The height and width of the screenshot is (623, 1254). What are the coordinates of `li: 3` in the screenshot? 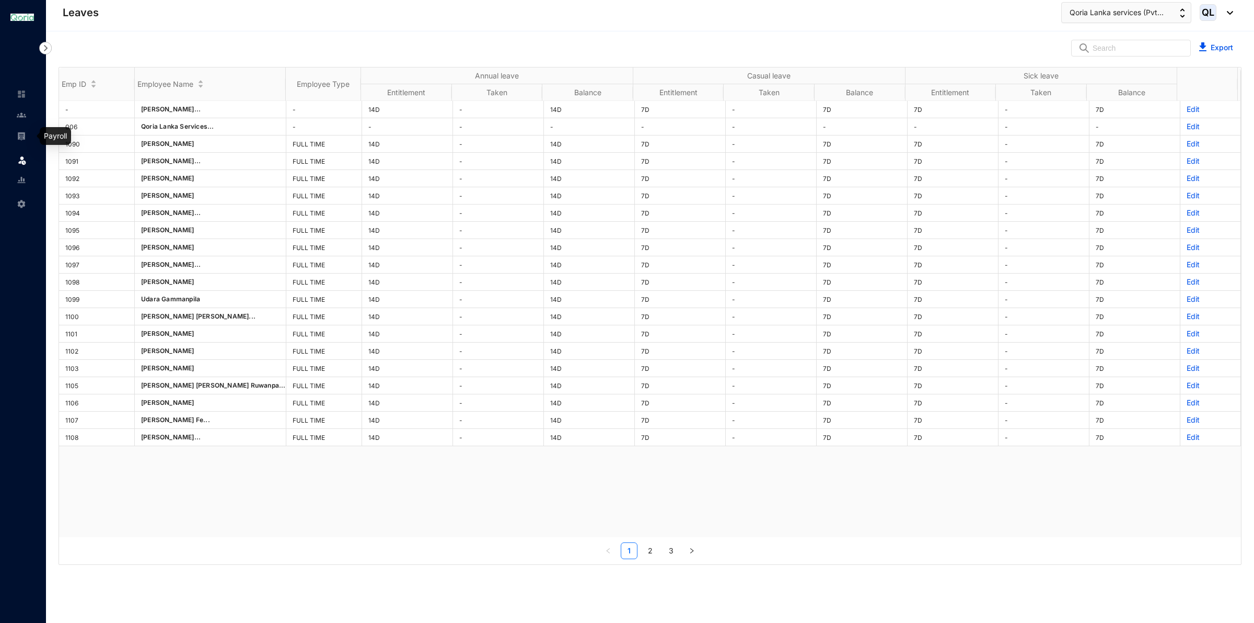 It's located at (671, 550).